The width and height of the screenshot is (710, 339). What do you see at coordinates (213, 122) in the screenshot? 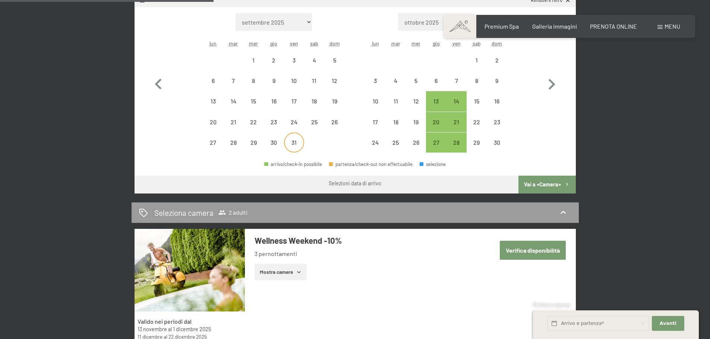
I see `div: Mon Oct 20 2025` at bounding box center [213, 122].